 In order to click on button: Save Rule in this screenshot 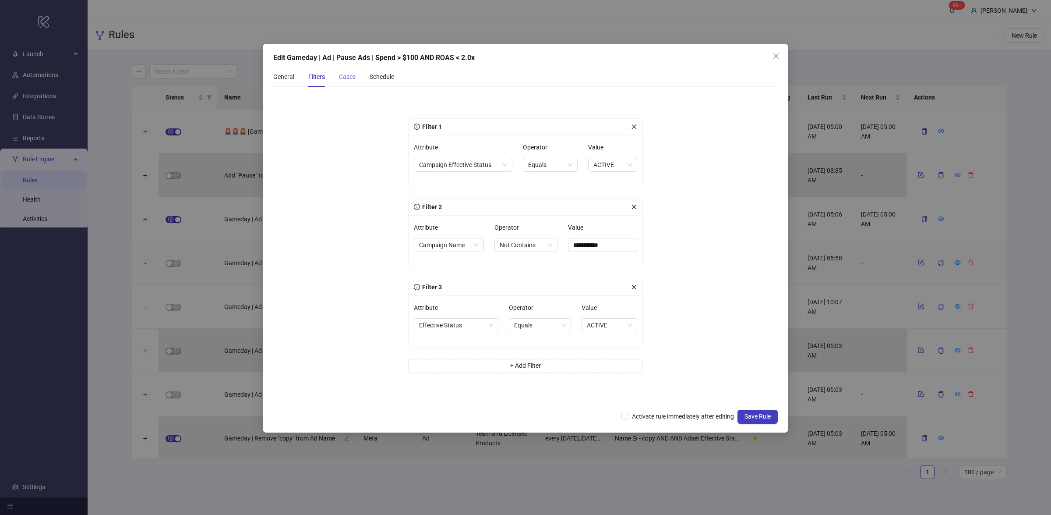, I will do `click(758, 416)`.